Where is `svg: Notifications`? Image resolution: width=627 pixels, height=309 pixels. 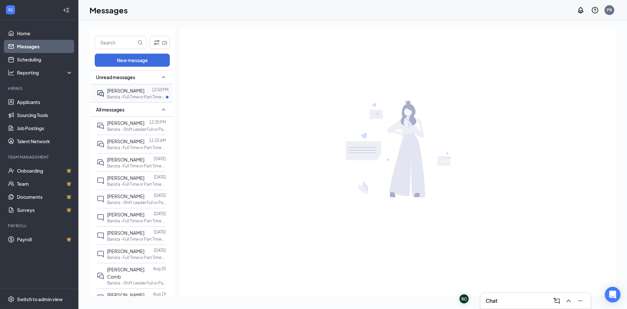 svg: Notifications is located at coordinates (580, 10).